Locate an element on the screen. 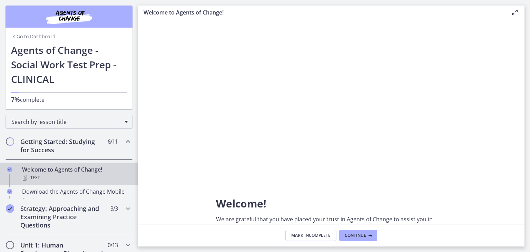 The height and width of the screenshot is (252, 530). span: Continue is located at coordinates (355, 235).